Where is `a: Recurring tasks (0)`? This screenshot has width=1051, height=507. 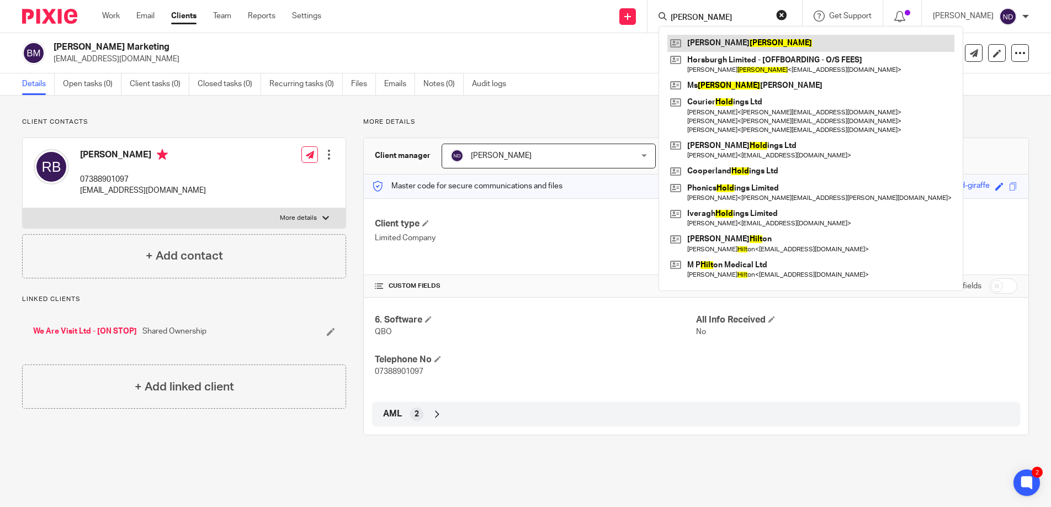
a: Recurring tasks (0) is located at coordinates (306, 84).